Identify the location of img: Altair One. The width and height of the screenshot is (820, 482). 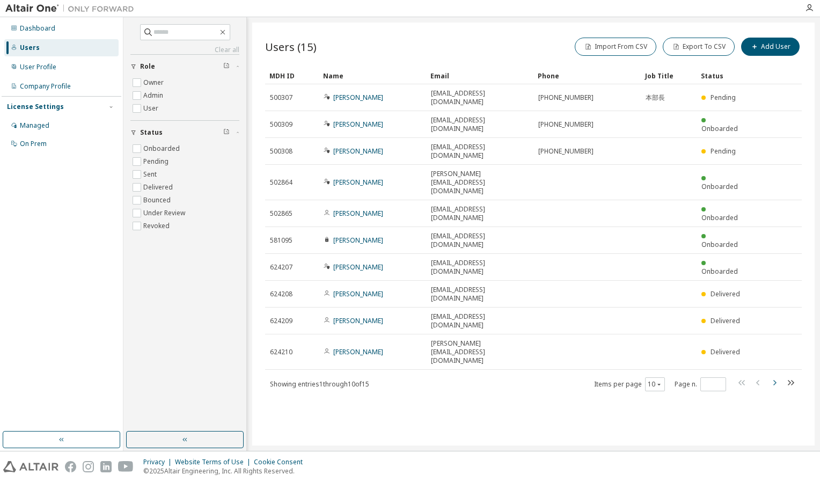
(72, 9).